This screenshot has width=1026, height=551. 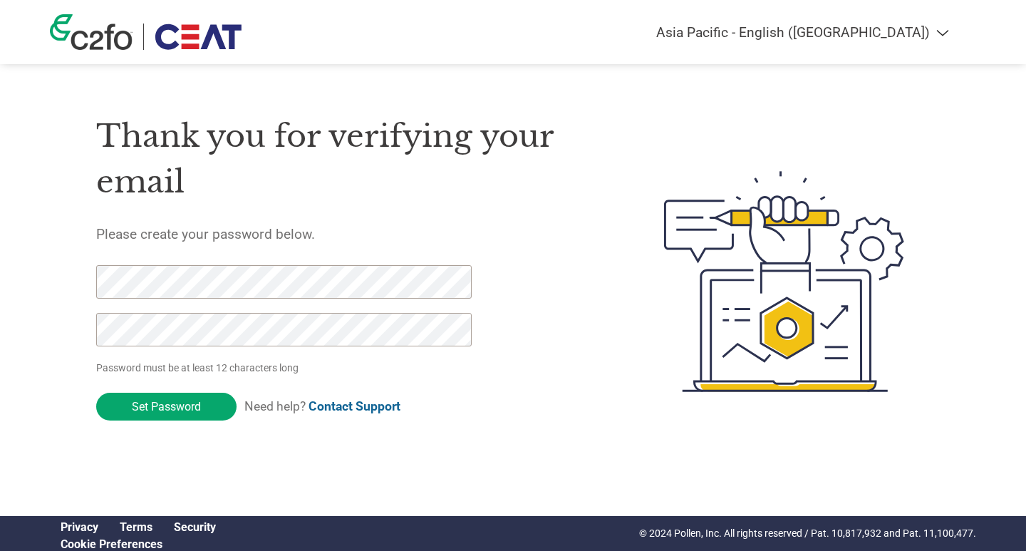 What do you see at coordinates (346, 159) in the screenshot?
I see `h1: Thank you for verifying your email` at bounding box center [346, 159].